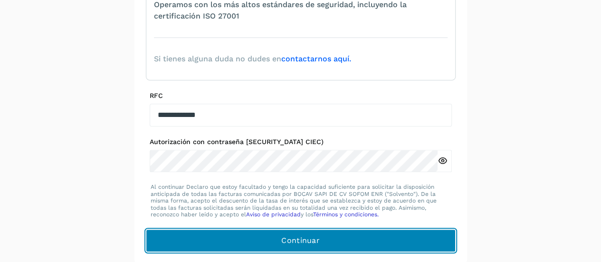 The image size is (601, 262). Describe the element at coordinates (301, 200) in the screenshot. I see `p: Al continuar Declaro que estoy facultado y tengo la capacidad suficiente para solicitar la dispos...` at that location.